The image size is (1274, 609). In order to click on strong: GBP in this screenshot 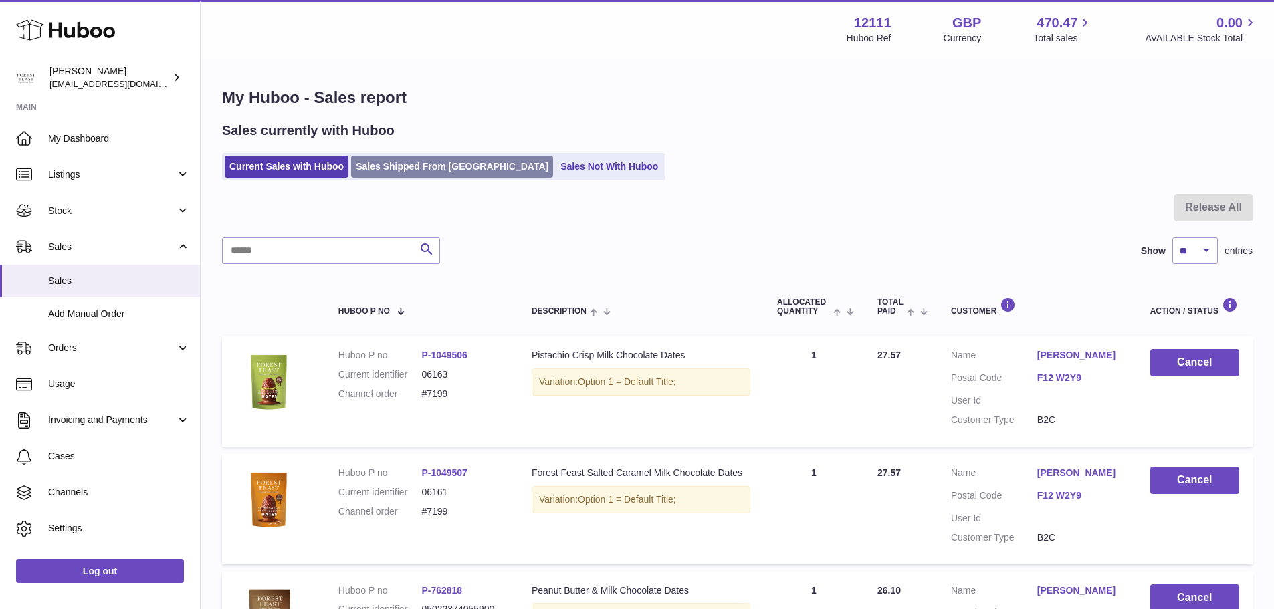, I will do `click(966, 23)`.